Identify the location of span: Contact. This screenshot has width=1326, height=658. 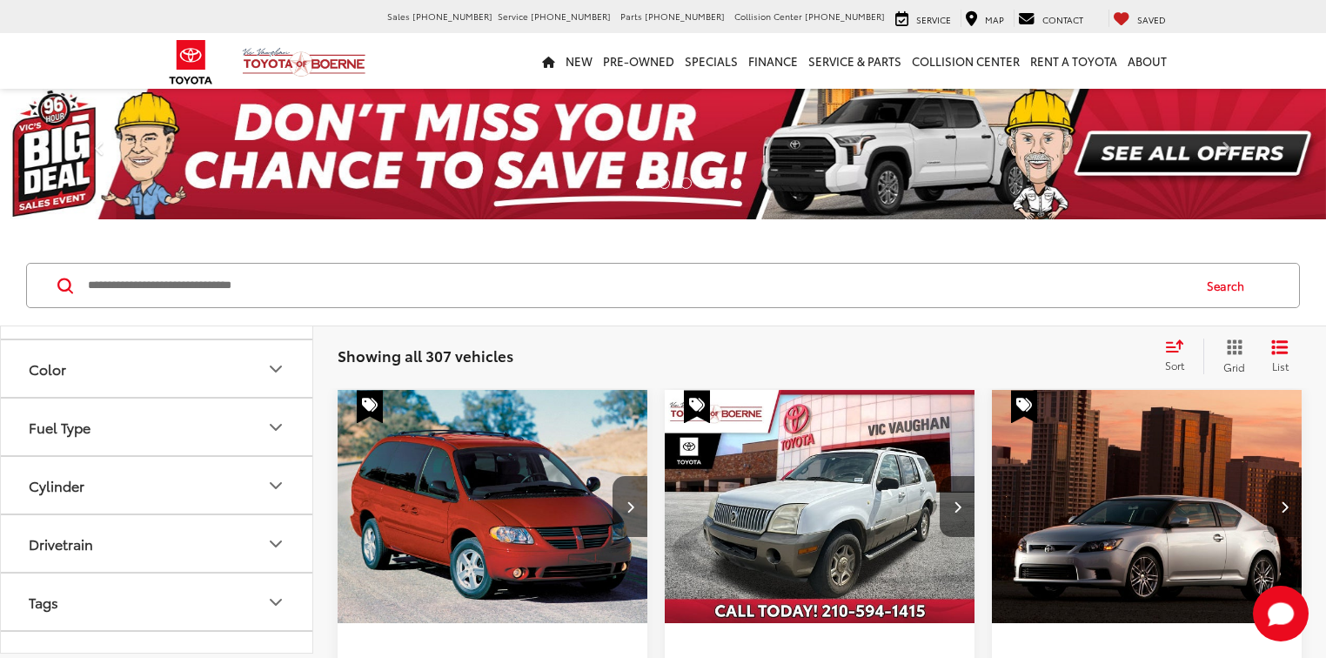
(1063, 19).